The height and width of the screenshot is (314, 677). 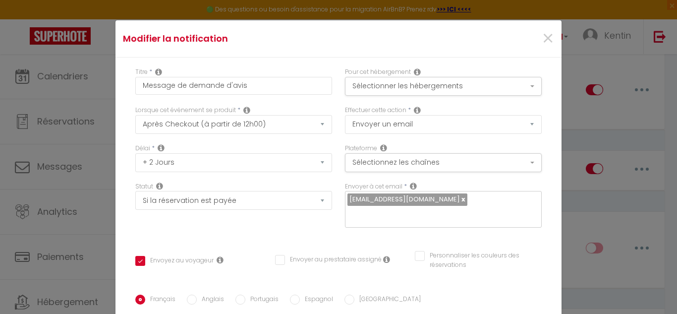 What do you see at coordinates (159, 72) in the screenshot?
I see `i: Title` at bounding box center [159, 72].